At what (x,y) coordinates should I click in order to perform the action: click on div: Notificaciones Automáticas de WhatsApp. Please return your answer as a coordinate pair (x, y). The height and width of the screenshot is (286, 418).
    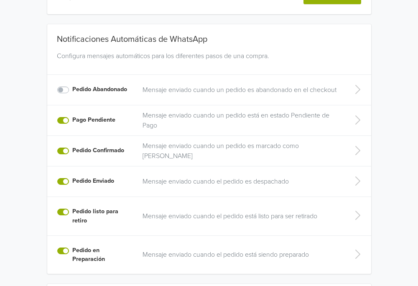
    Looking at the image, I should click on (209, 36).